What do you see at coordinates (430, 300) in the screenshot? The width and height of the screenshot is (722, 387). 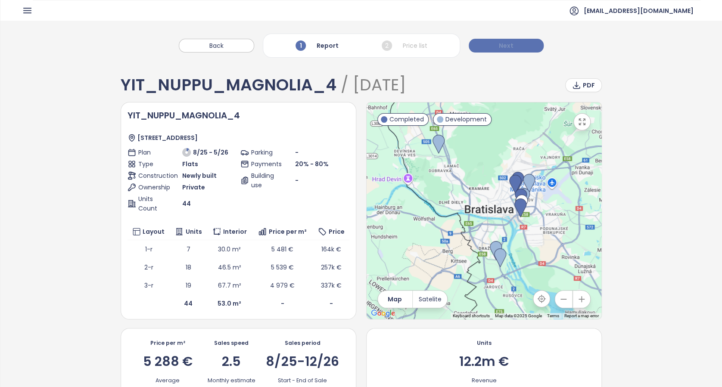 I see `button: Satelite` at bounding box center [430, 300].